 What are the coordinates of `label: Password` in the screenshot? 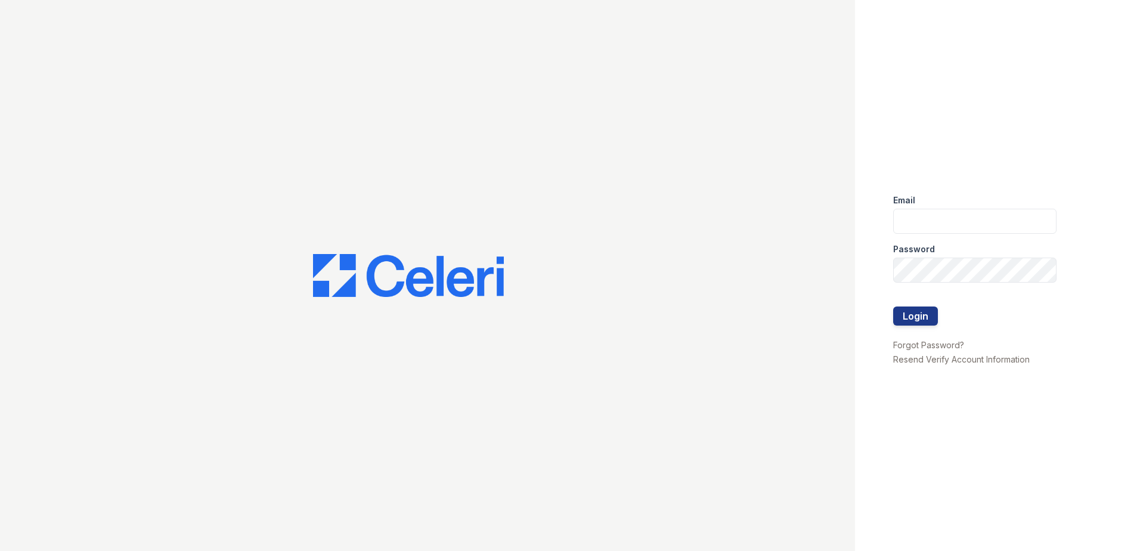 It's located at (914, 249).